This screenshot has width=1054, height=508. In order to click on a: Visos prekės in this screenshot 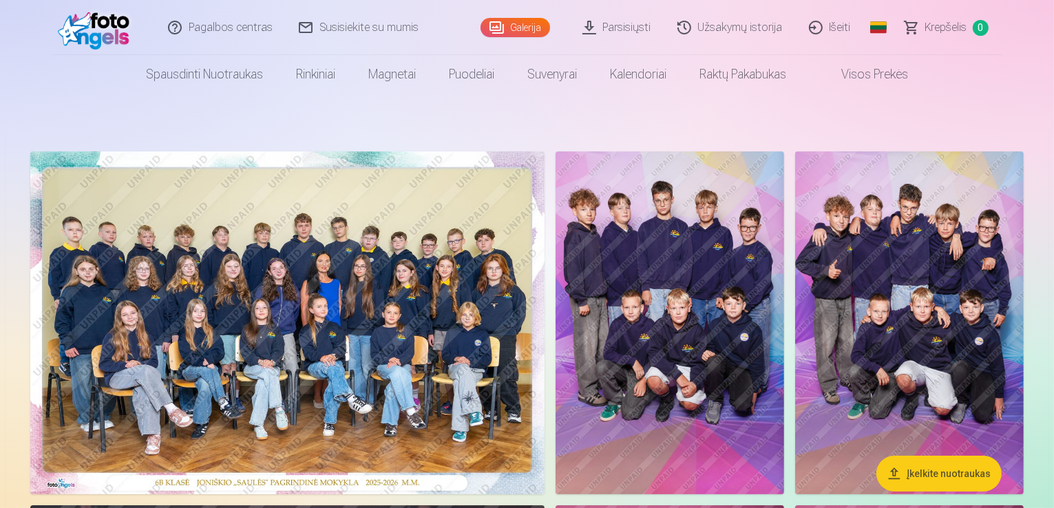, I will do `click(864, 74)`.